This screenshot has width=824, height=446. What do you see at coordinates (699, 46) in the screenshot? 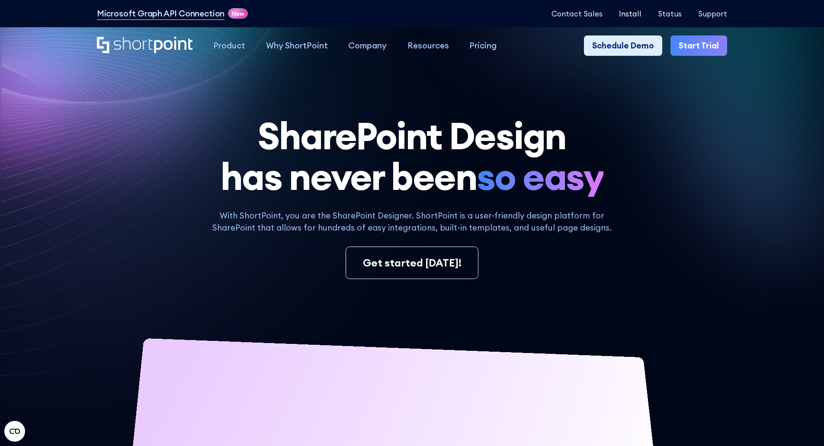
I see `a: Start Trial` at bounding box center [699, 46].